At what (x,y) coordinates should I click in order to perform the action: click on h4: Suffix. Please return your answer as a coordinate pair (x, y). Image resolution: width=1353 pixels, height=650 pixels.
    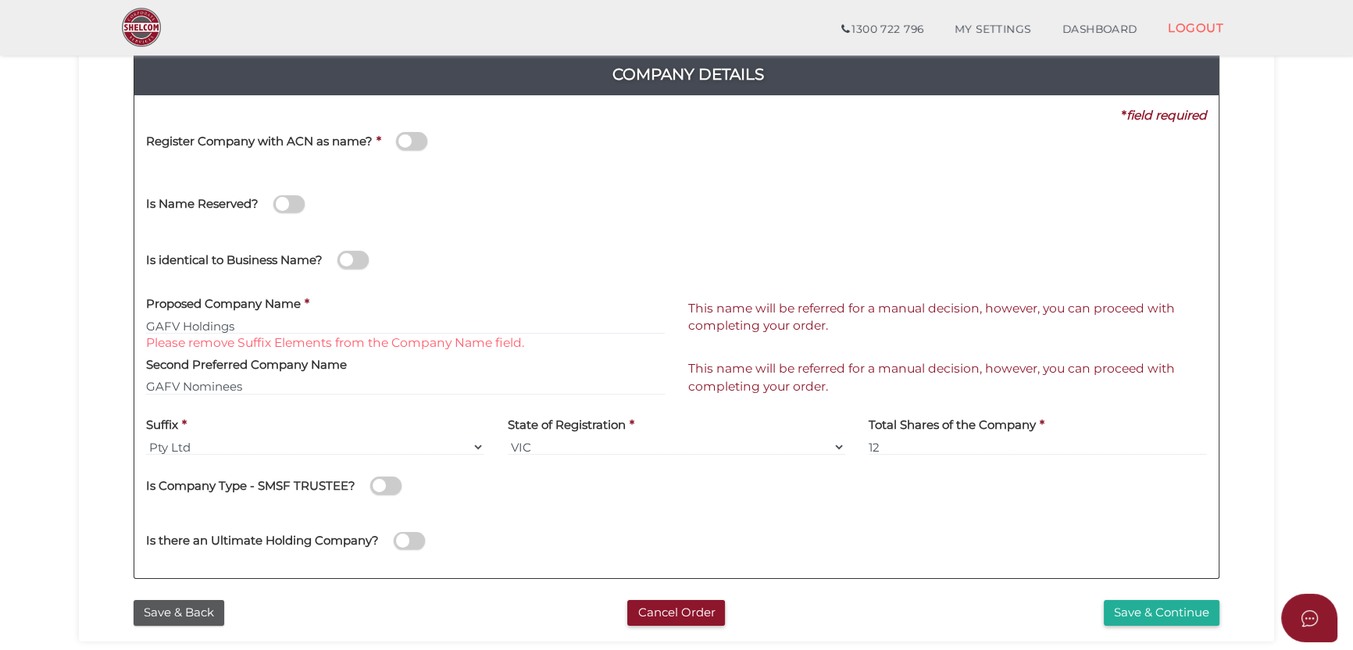
    Looking at the image, I should click on (162, 425).